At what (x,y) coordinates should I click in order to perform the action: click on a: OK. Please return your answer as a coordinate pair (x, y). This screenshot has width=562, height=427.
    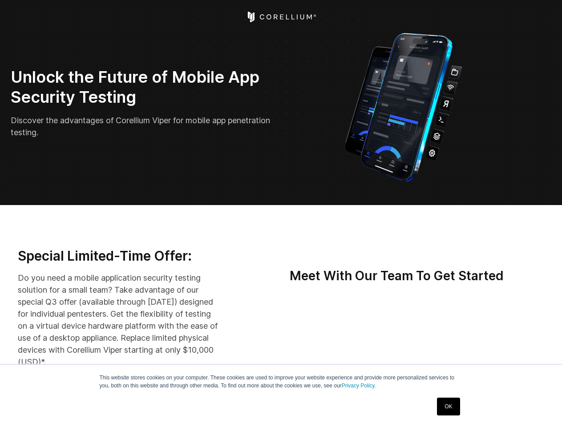
    Looking at the image, I should click on (448, 407).